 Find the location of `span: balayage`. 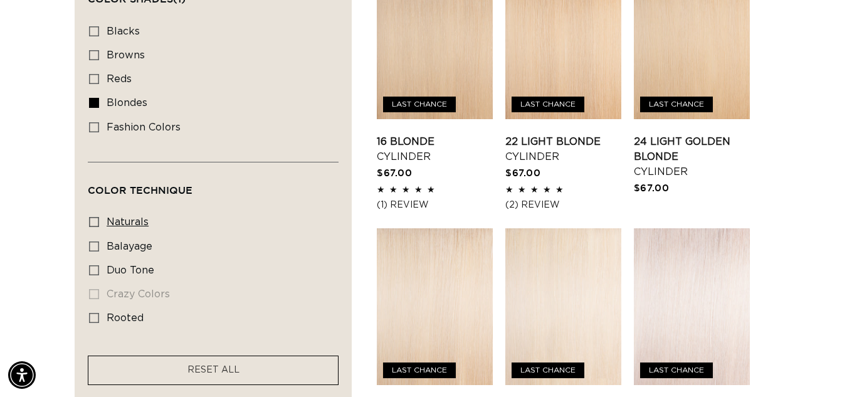

span: balayage is located at coordinates (129, 246).